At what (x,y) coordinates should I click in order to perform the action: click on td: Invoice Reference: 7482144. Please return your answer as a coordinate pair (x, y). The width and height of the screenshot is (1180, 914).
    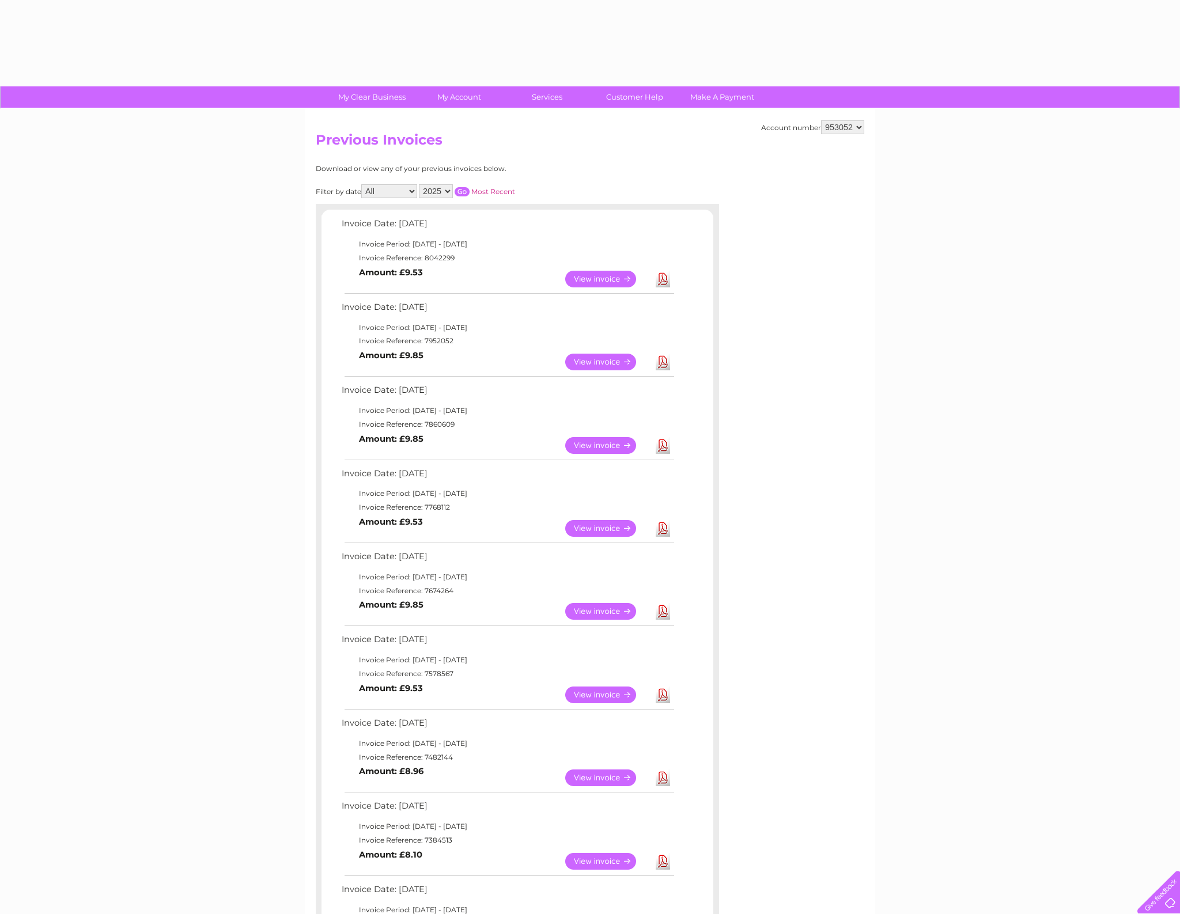
    Looking at the image, I should click on (507, 758).